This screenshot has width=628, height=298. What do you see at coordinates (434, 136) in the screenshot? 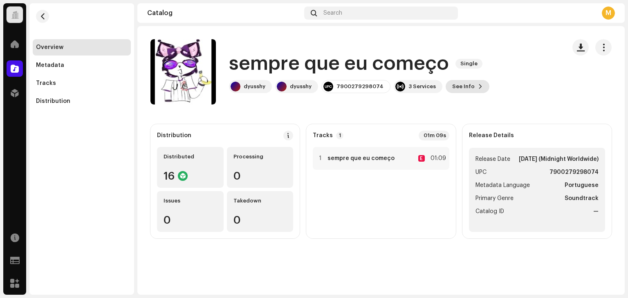
I see `div: 01m 09s` at bounding box center [434, 136].